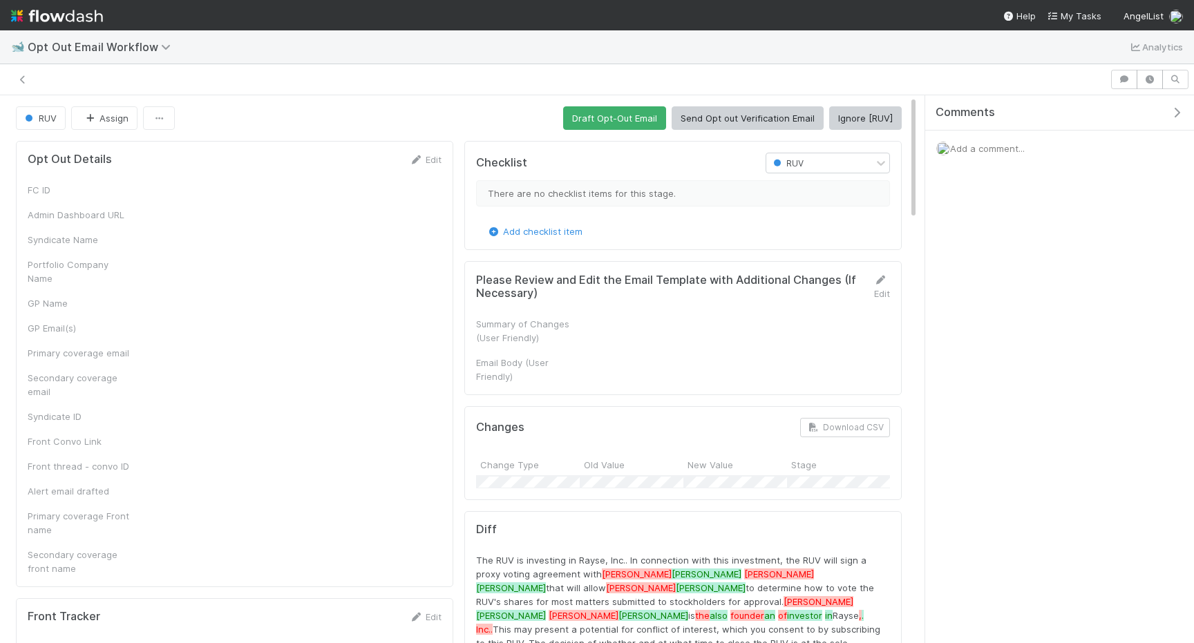 The width and height of the screenshot is (1194, 643). Describe the element at coordinates (631, 464) in the screenshot. I see `div: Old Value` at that location.